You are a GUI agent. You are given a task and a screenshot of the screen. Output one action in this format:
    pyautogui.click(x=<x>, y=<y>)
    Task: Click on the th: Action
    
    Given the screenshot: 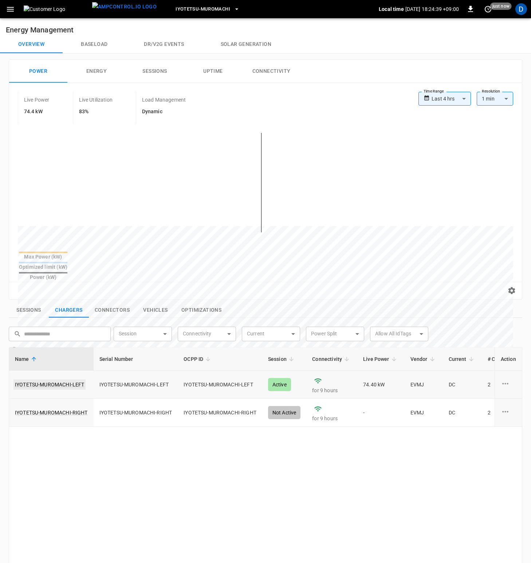 What is the action you would take?
    pyautogui.click(x=508, y=359)
    